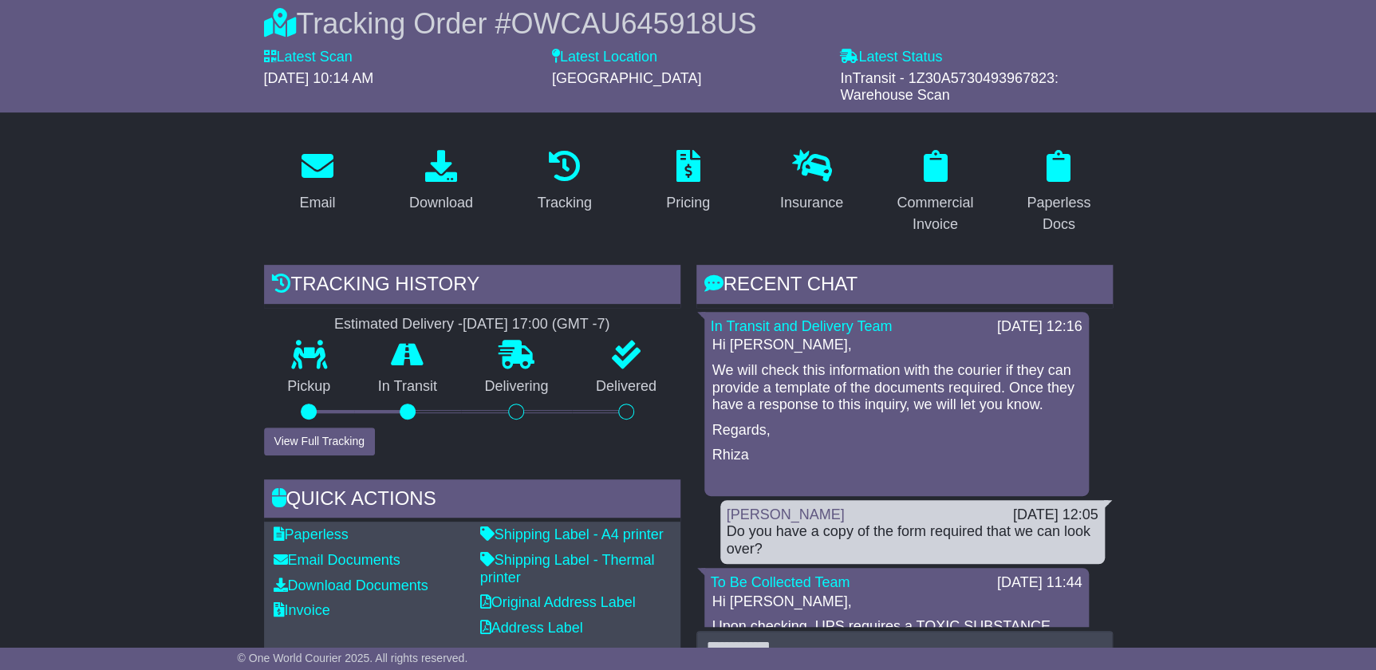 The image size is (1376, 670). What do you see at coordinates (1059, 192) in the screenshot?
I see `a: Paperless Docs` at bounding box center [1059, 192].